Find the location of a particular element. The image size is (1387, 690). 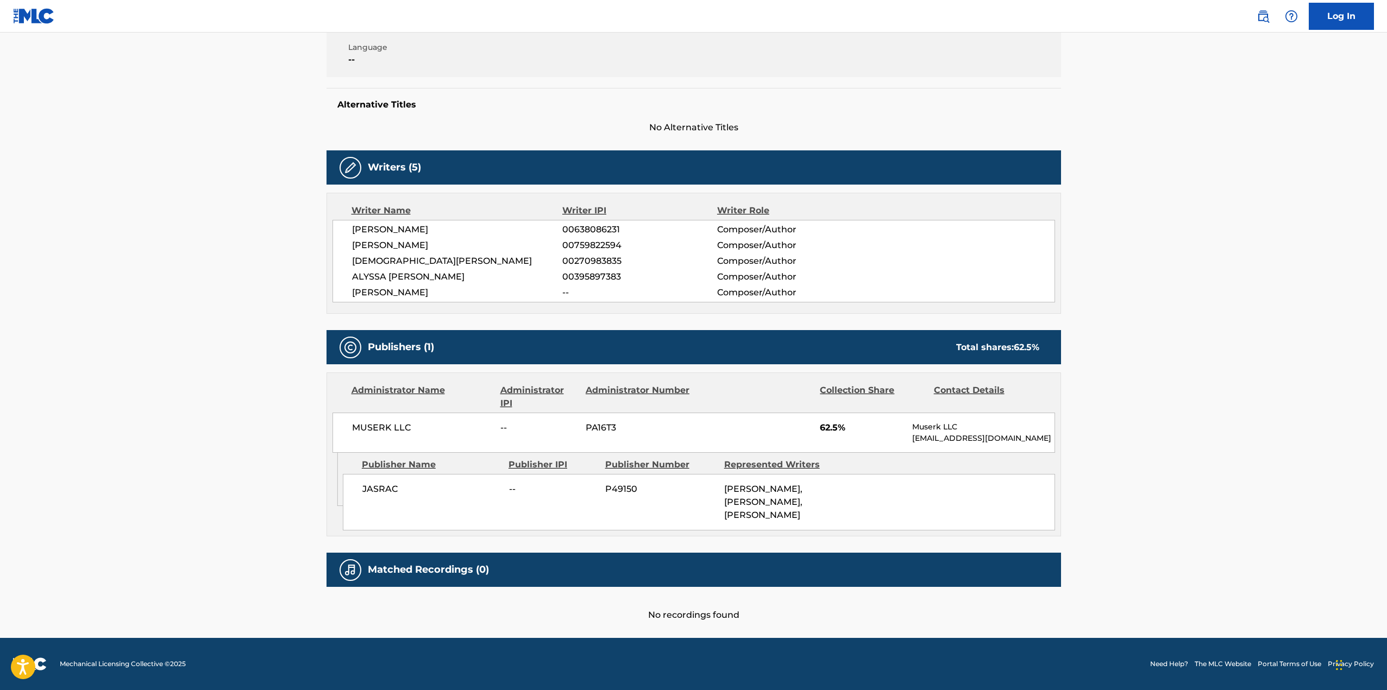

span: 62.5 % is located at coordinates (1026, 347).